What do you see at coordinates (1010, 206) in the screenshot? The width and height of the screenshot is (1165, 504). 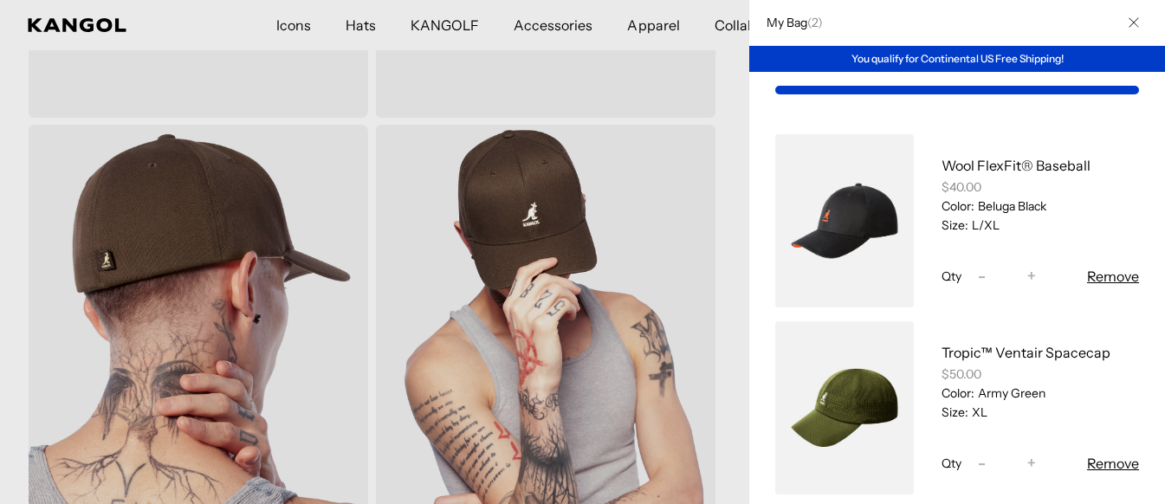 I see `dd: Beluga Black` at bounding box center [1010, 206].